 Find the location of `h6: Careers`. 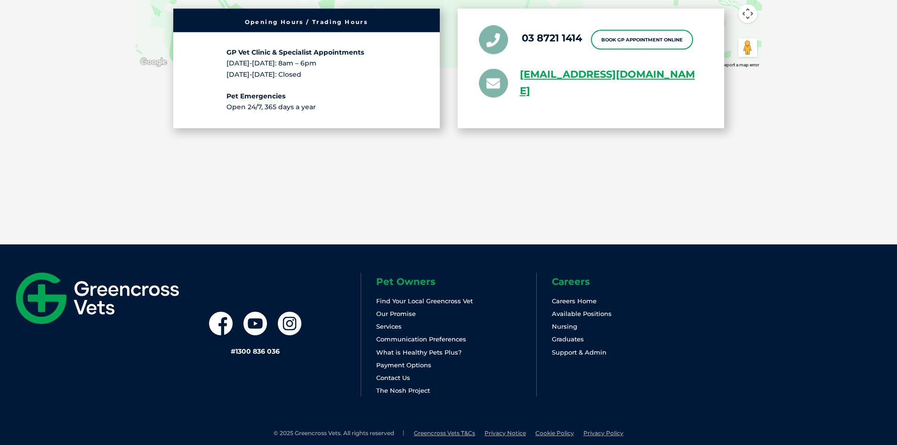

h6: Careers is located at coordinates (632, 281).